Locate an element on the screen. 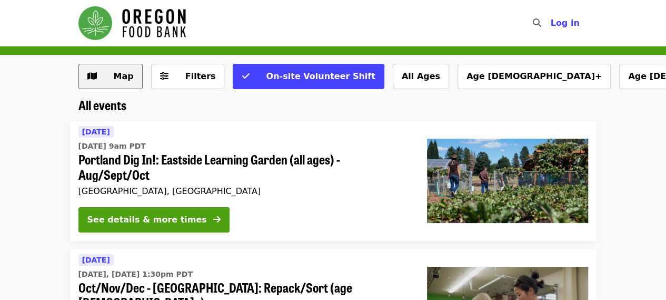  button: On-site Volunteer Shift is located at coordinates (308, 76).